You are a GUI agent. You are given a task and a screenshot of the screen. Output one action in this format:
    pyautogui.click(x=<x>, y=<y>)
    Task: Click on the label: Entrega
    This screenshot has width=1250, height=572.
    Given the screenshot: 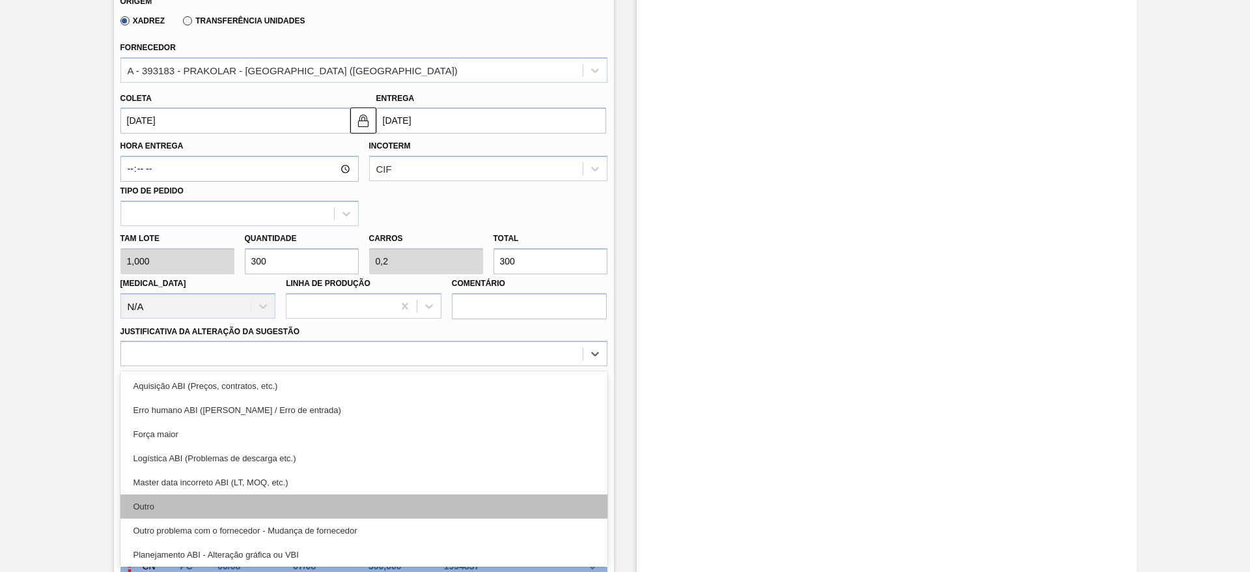 What is the action you would take?
    pyautogui.click(x=395, y=98)
    